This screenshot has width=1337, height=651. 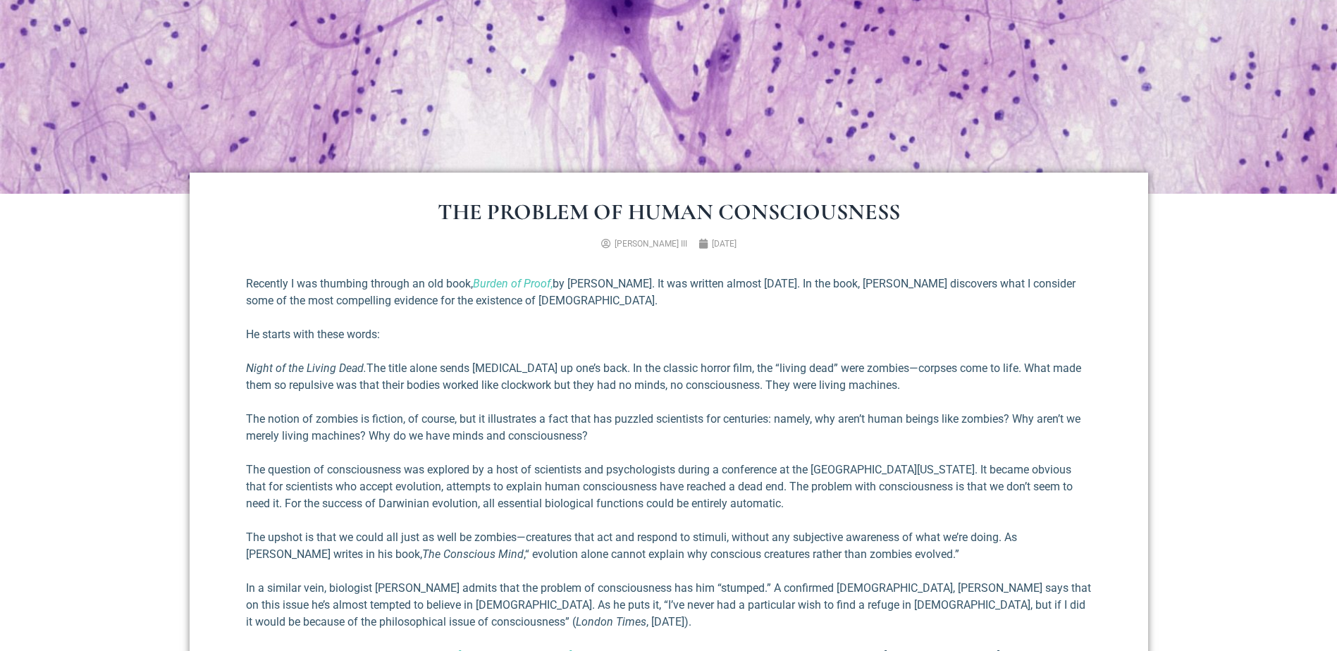 I want to click on p: The notion of zombies is fiction, of course, but it illustrates a fact that has puzzled scientist..., so click(x=669, y=428).